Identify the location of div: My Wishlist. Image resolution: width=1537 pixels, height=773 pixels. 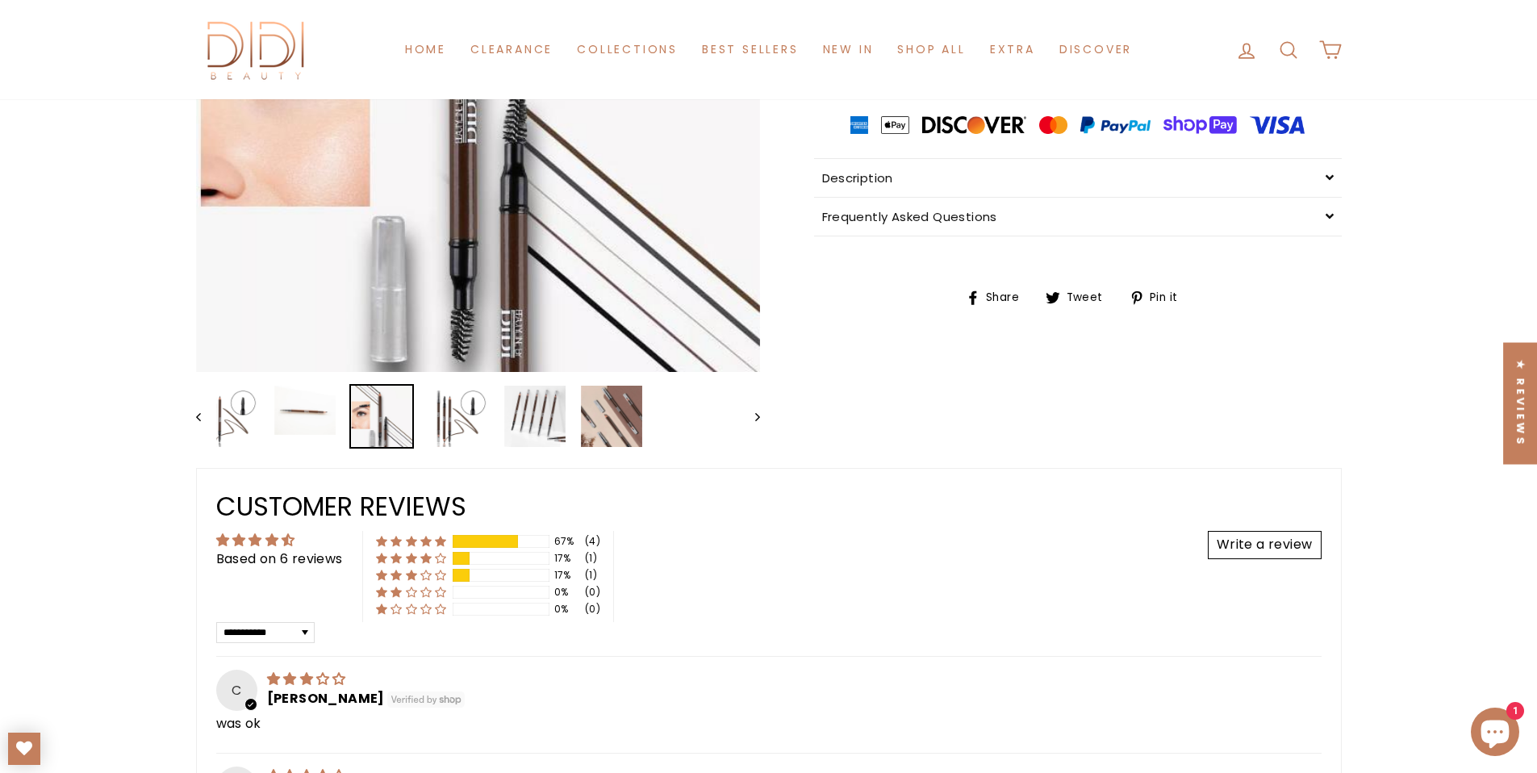
(24, 749).